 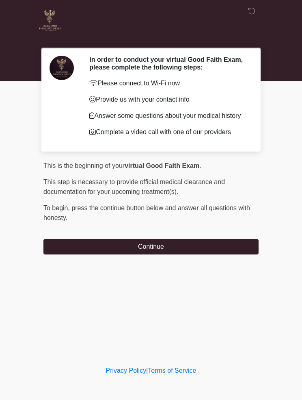 What do you see at coordinates (168, 63) in the screenshot?
I see `h2: In order to conduct your virtual Good Faith Exam, please complete the following steps:` at bounding box center [168, 63].